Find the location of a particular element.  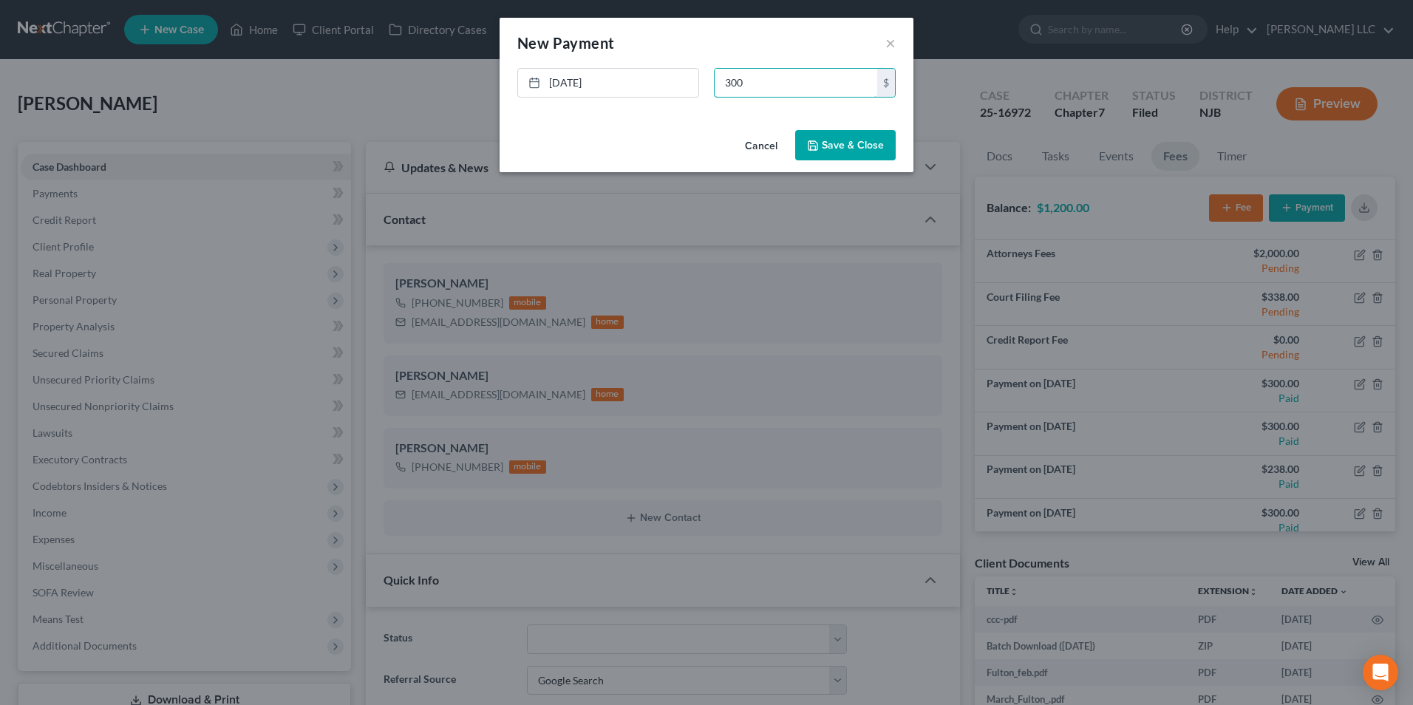

div: Open Intercom Messenger is located at coordinates (1380, 672).